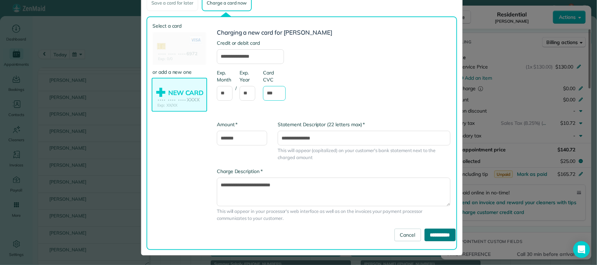 This screenshot has width=597, height=265. I want to click on label: Exp. Month, so click(225, 76).